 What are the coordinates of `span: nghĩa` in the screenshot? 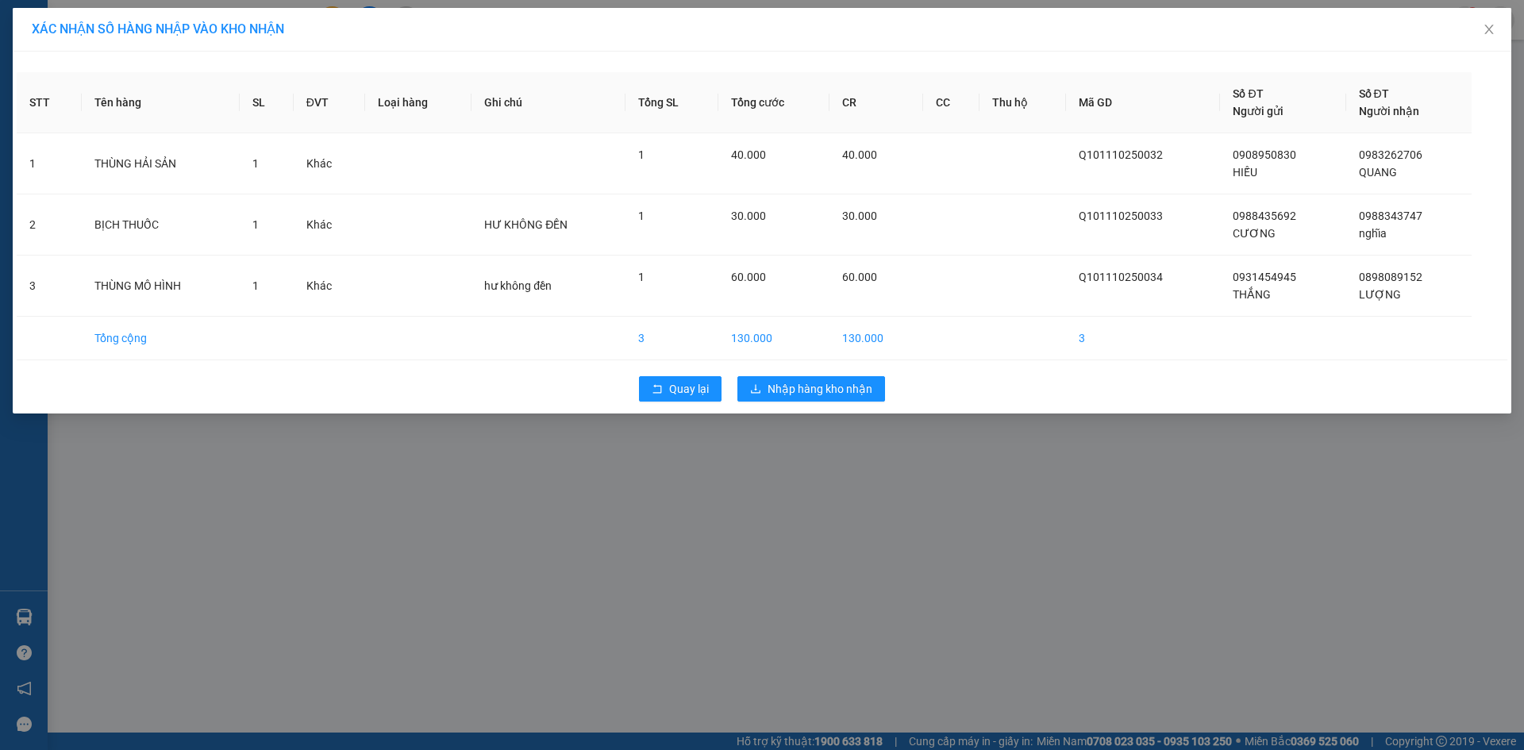 It's located at (1373, 233).